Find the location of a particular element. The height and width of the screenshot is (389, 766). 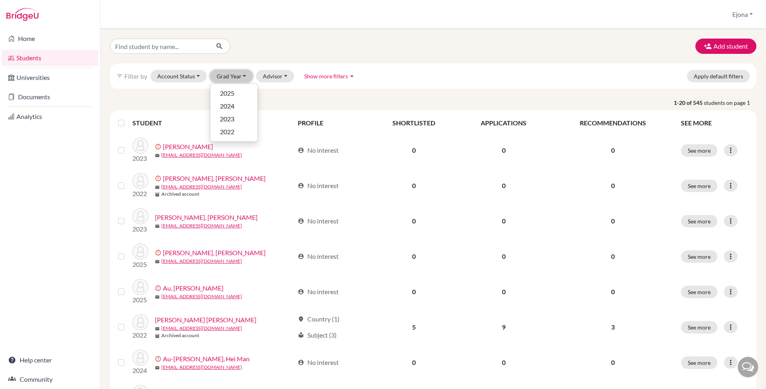

span: students on page 1 is located at coordinates (730, 102).